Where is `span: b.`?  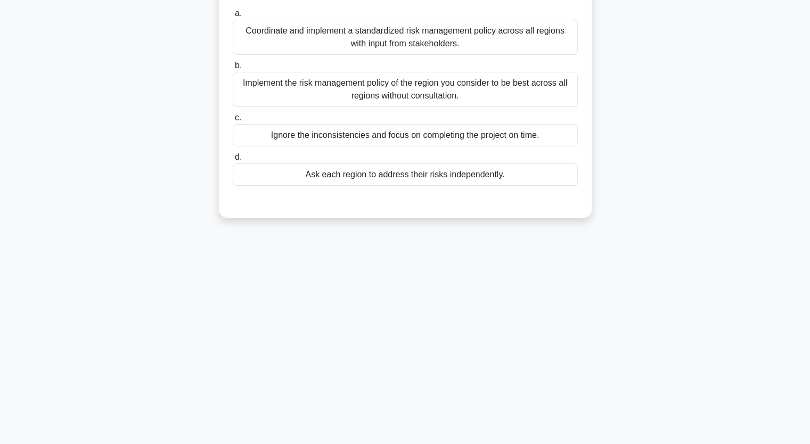 span: b. is located at coordinates (238, 65).